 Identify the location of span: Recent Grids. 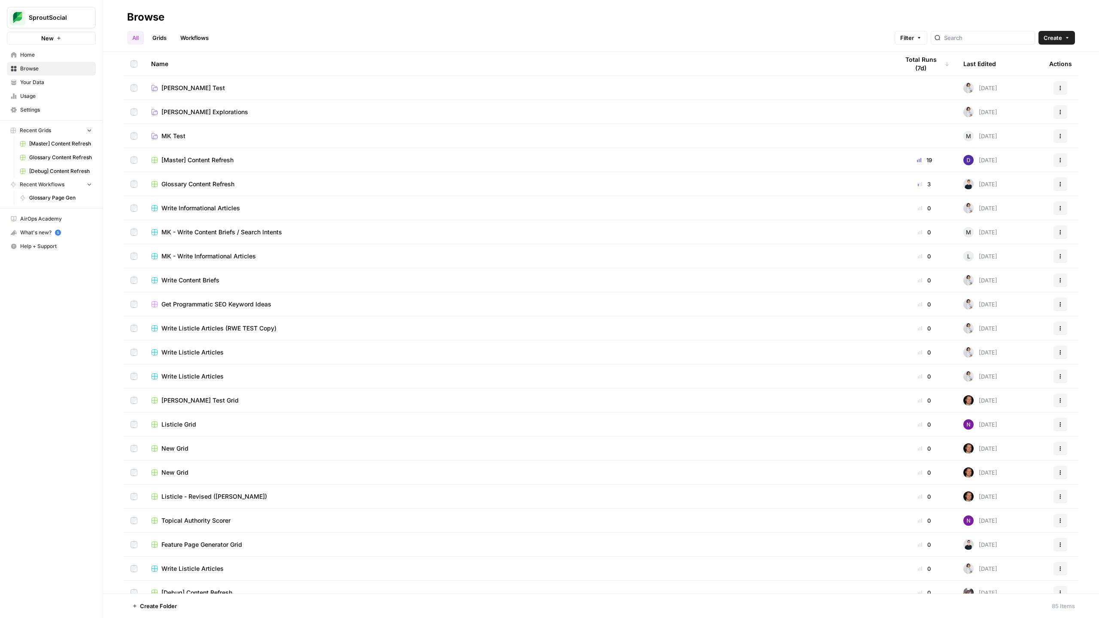
(35, 130).